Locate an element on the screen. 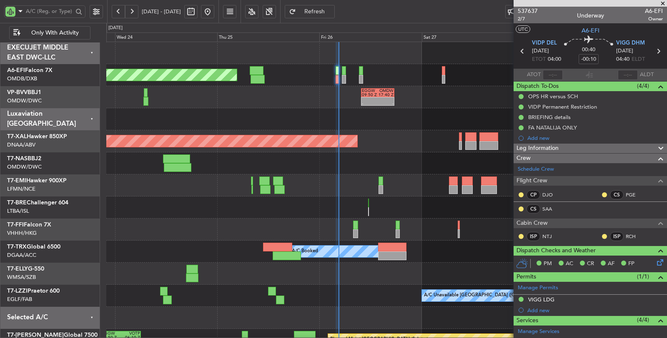 The image size is (667, 338). a: T7-ELLYG-550 is located at coordinates (25, 269).